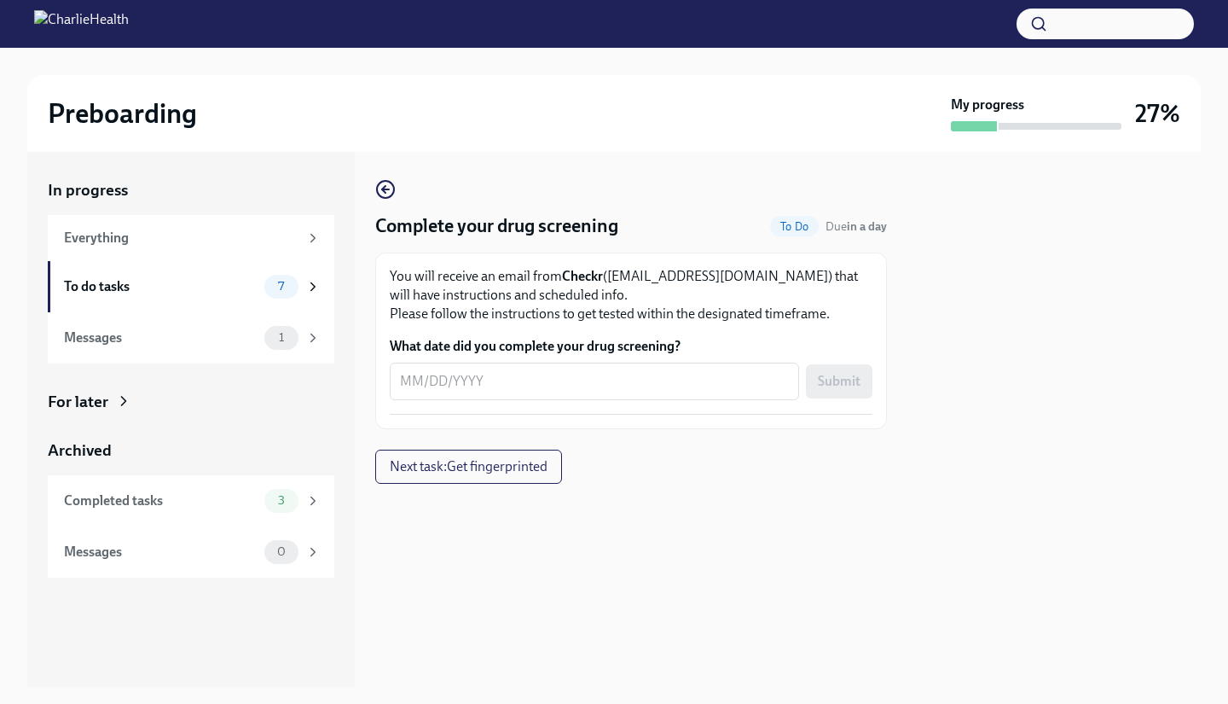 The width and height of the screenshot is (1228, 704). What do you see at coordinates (281, 500) in the screenshot?
I see `span: 3` at bounding box center [281, 500].